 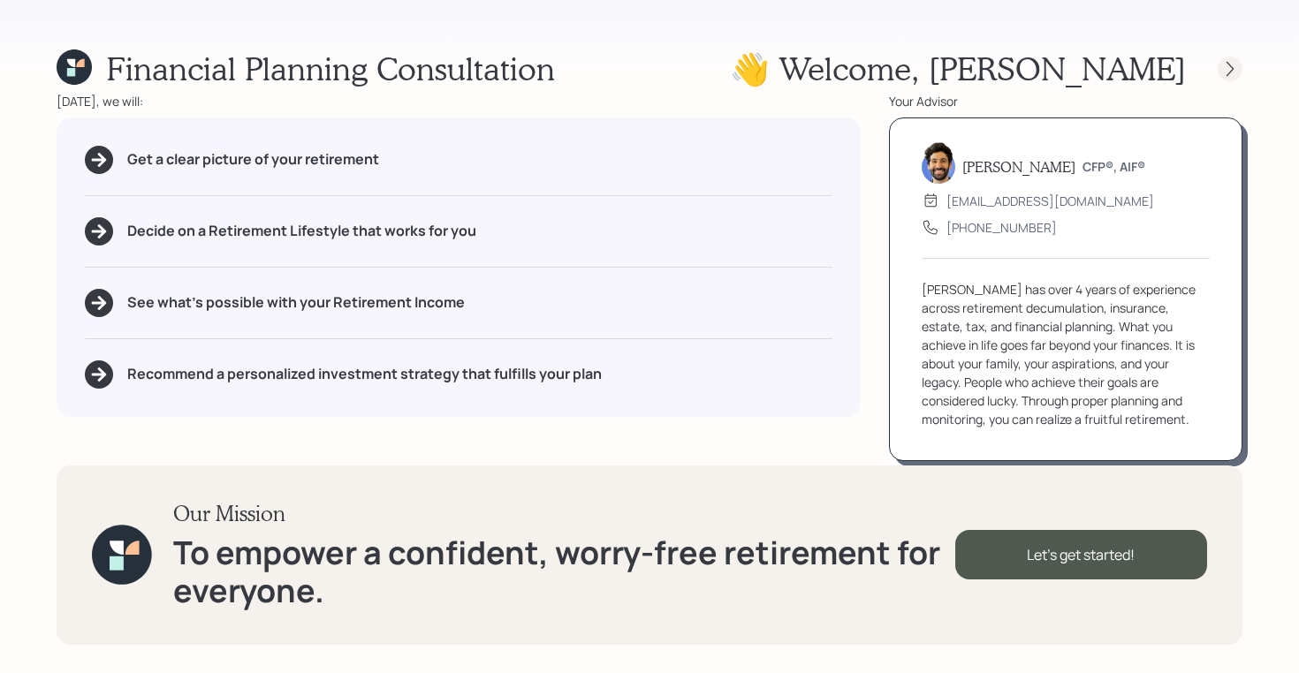 What do you see at coordinates (564, 572) in the screenshot?
I see `h1: To empower a confident, worry-free retirement for everyone.` at bounding box center [564, 572].